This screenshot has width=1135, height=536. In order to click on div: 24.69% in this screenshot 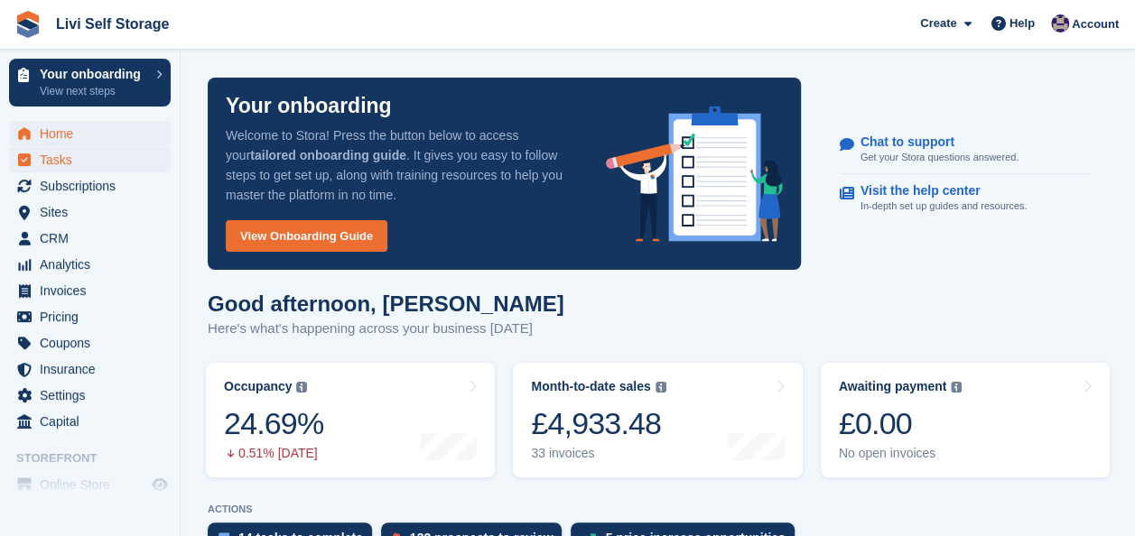, I will do `click(274, 423)`.